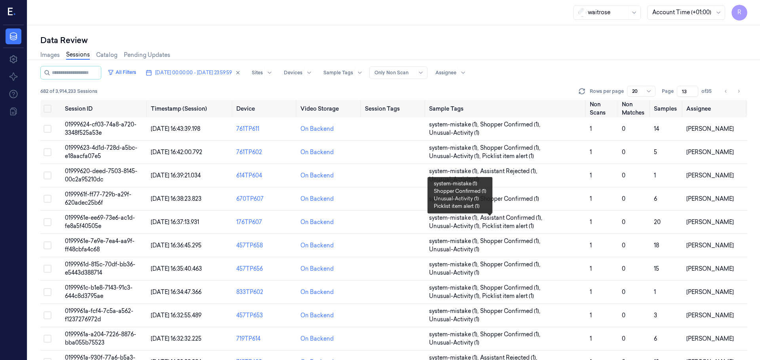 This screenshot has height=360, width=760. I want to click on span: 01999624-cf03-74a8-a720-3348f525a53e, so click(101, 129).